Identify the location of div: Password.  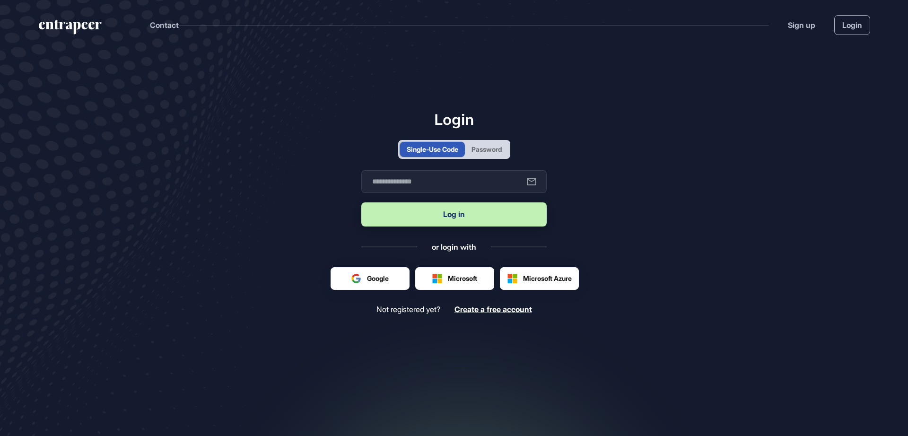
(487, 149).